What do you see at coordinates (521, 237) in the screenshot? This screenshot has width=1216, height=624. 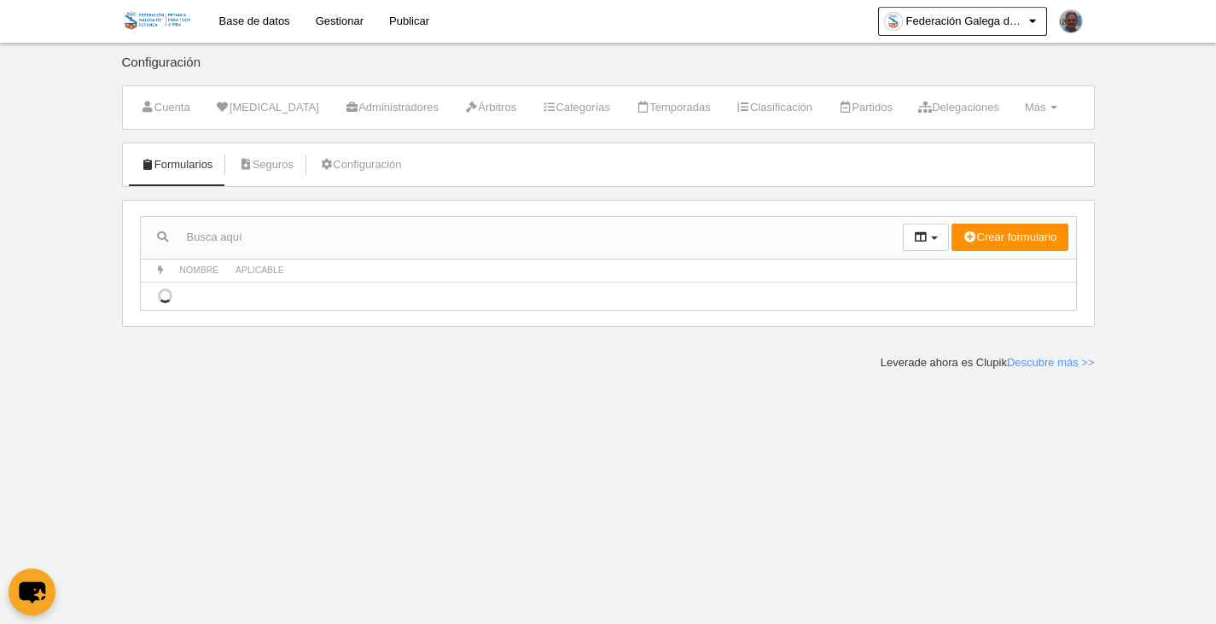 I see `input: Busca aquí` at bounding box center [521, 237].